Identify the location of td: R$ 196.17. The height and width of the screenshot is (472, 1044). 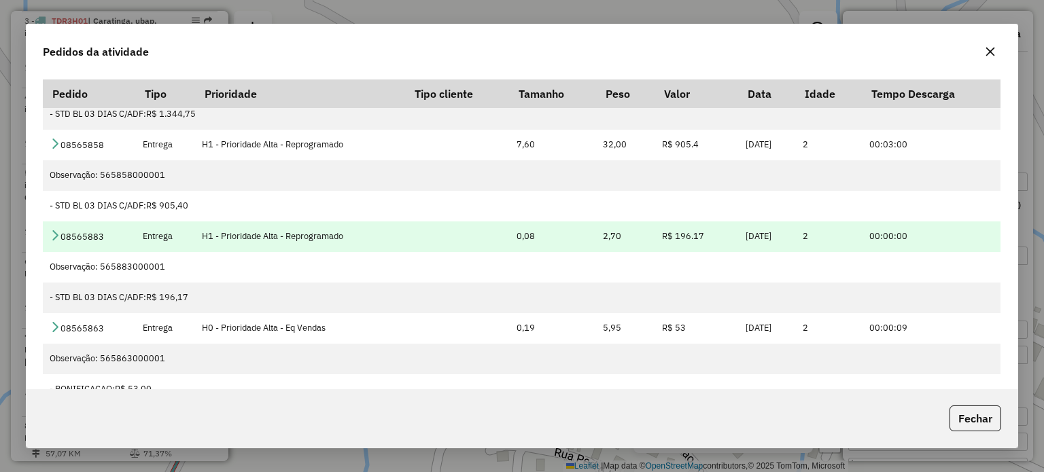
(696, 236).